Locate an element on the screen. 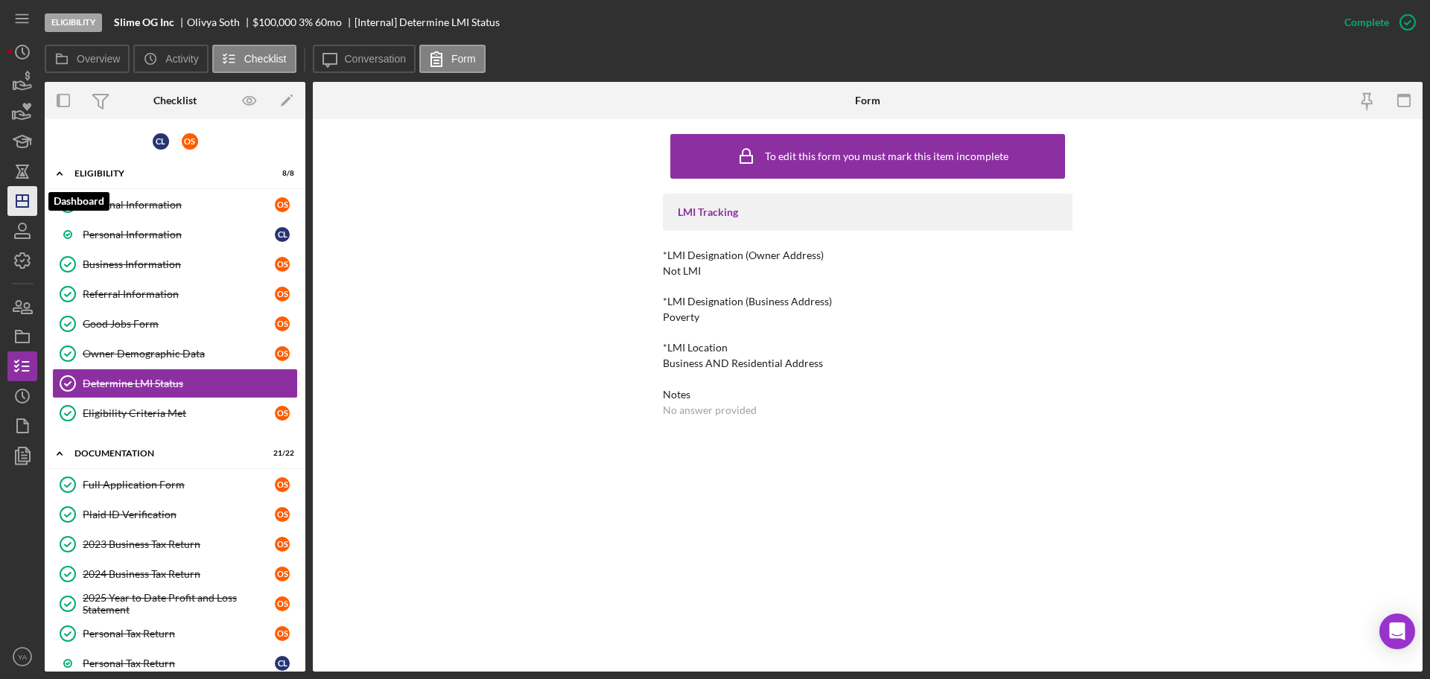  a: Personal InformationCL is located at coordinates (175, 235).